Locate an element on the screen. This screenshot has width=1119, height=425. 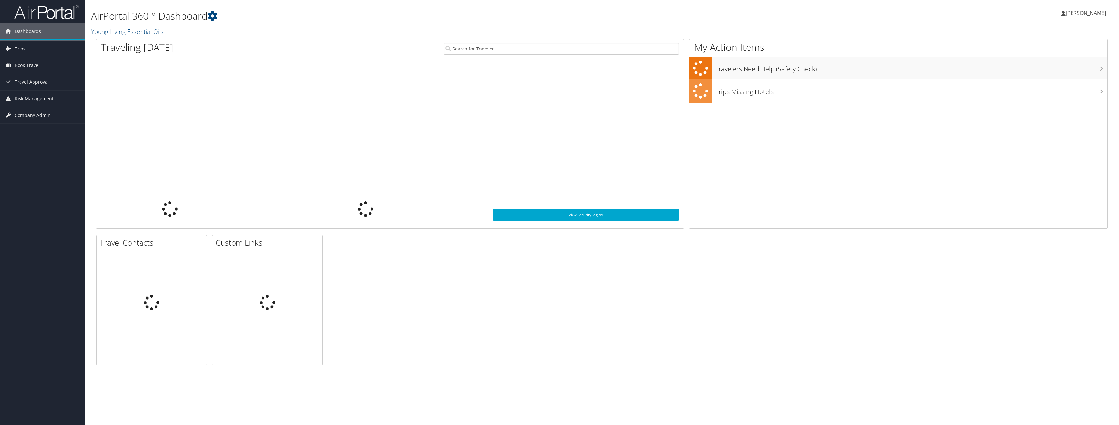
a: Travelers Need Help (Safety Check) is located at coordinates (898, 68).